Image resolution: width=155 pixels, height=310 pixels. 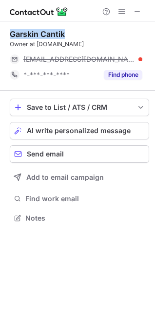 I want to click on div: Save to List / ATS / CRM, so click(x=79, y=107).